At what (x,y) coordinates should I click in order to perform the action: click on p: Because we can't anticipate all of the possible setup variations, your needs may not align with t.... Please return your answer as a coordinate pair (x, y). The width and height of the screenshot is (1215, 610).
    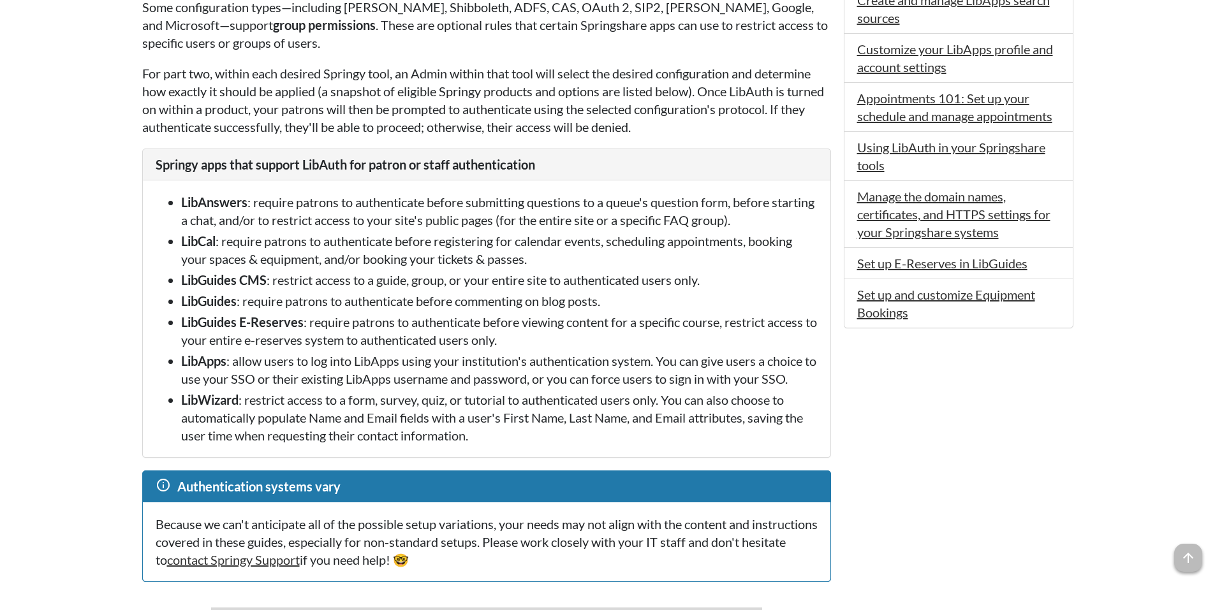
    Looking at the image, I should click on (487, 542).